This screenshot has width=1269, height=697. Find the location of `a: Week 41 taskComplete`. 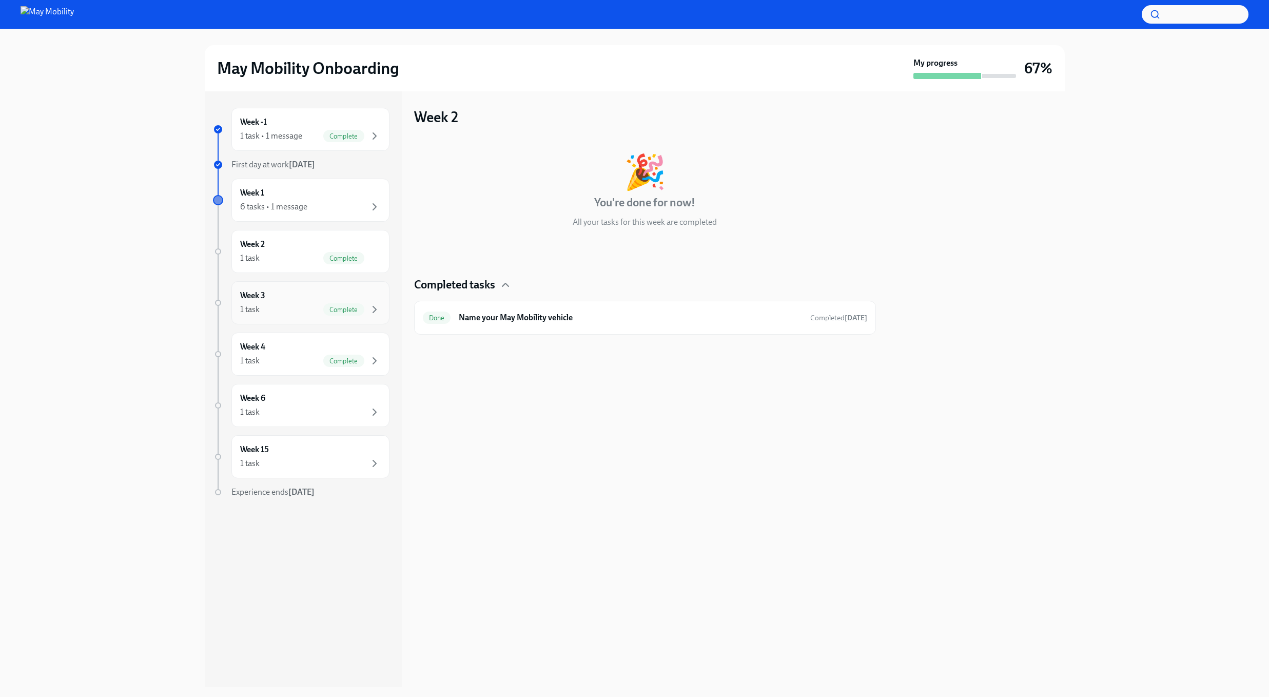

a: Week 41 taskComplete is located at coordinates (301, 354).